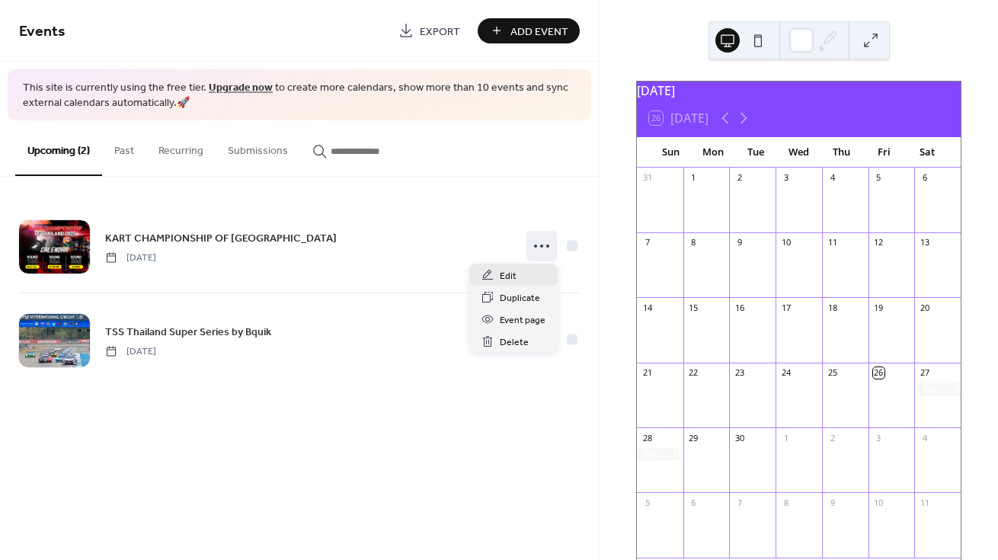  I want to click on div: 22, so click(693, 372).